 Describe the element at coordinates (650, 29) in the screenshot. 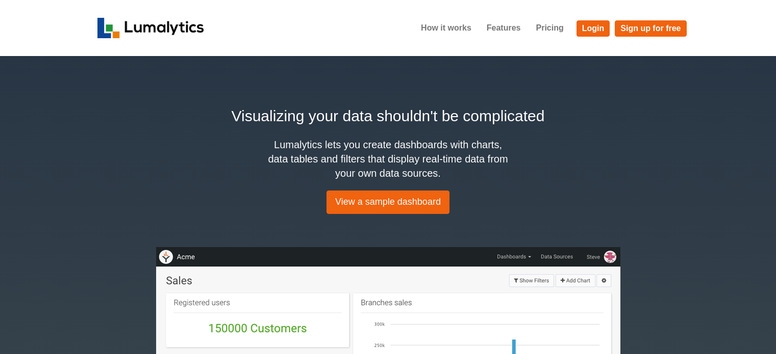

I see `a: Sign up for free` at that location.